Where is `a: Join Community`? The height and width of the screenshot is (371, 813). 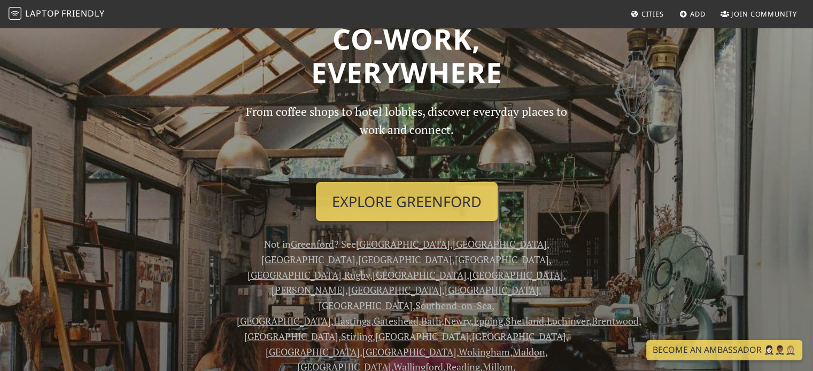 a: Join Community is located at coordinates (758, 14).